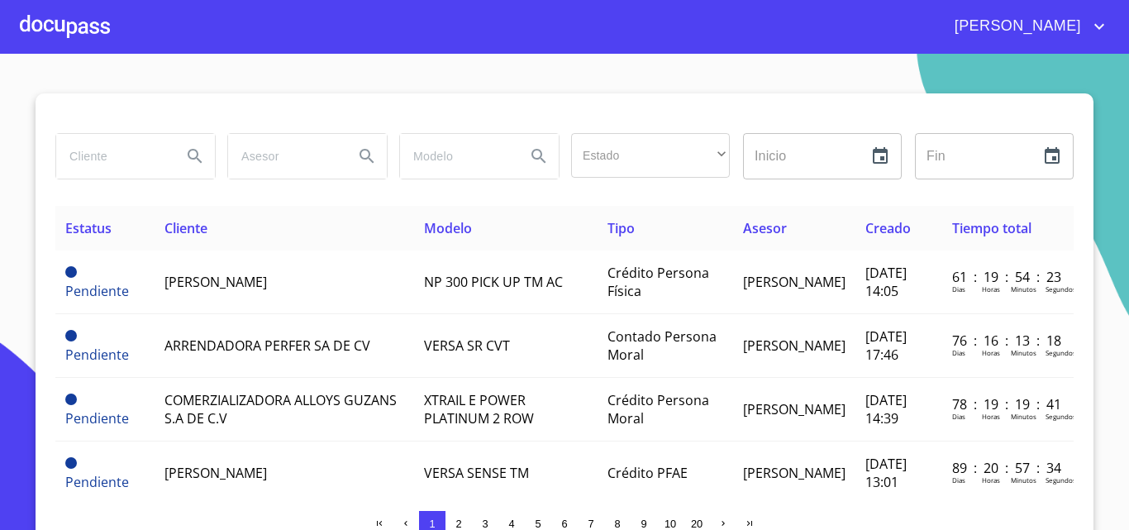 The height and width of the screenshot is (530, 1129). I want to click on span: VERSA SENSE TM, so click(476, 473).